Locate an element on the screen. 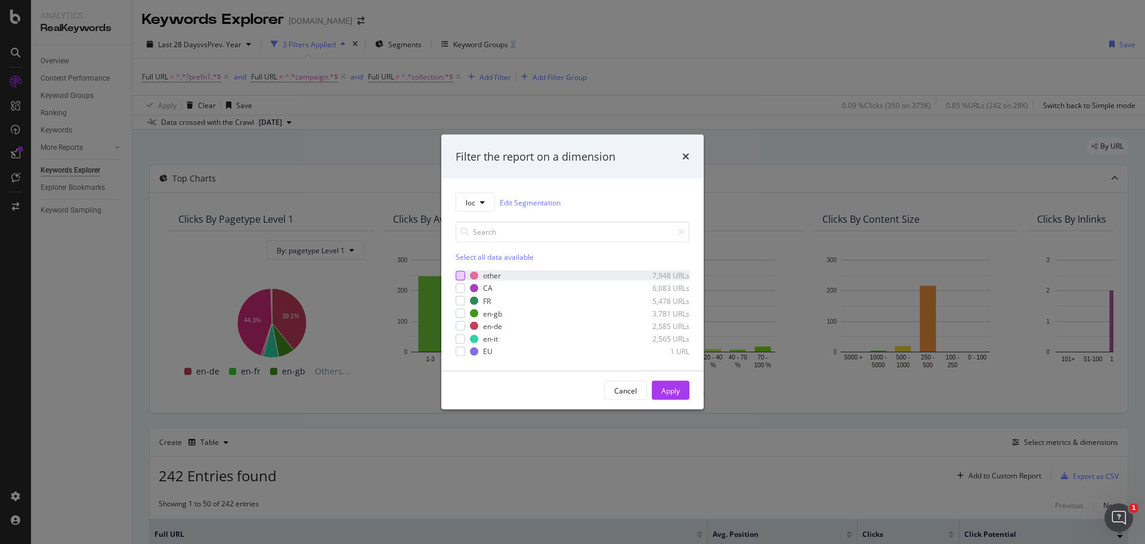  button: loc is located at coordinates (475, 202).